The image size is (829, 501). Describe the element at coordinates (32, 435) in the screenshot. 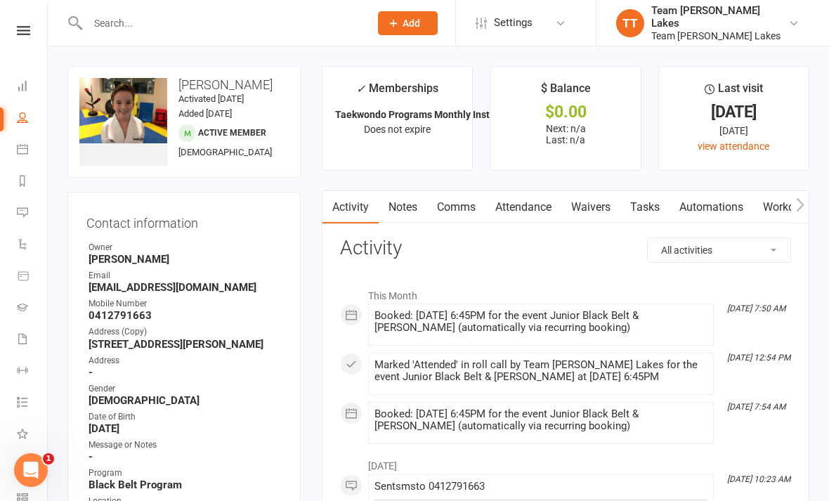

I see `a: What's New` at that location.